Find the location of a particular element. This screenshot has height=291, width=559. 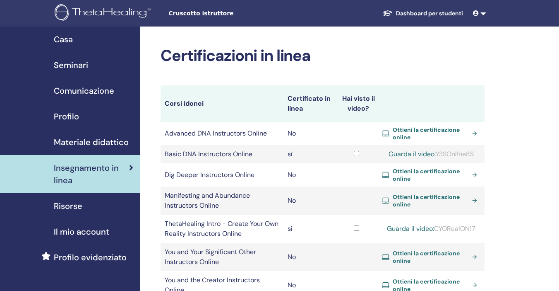

a: Dashboard per studenti is located at coordinates (423, 13).